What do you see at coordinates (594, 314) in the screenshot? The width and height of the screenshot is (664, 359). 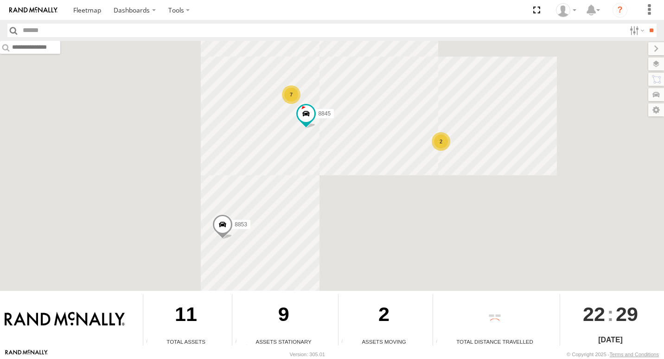 I see `span: 22` at bounding box center [594, 314].